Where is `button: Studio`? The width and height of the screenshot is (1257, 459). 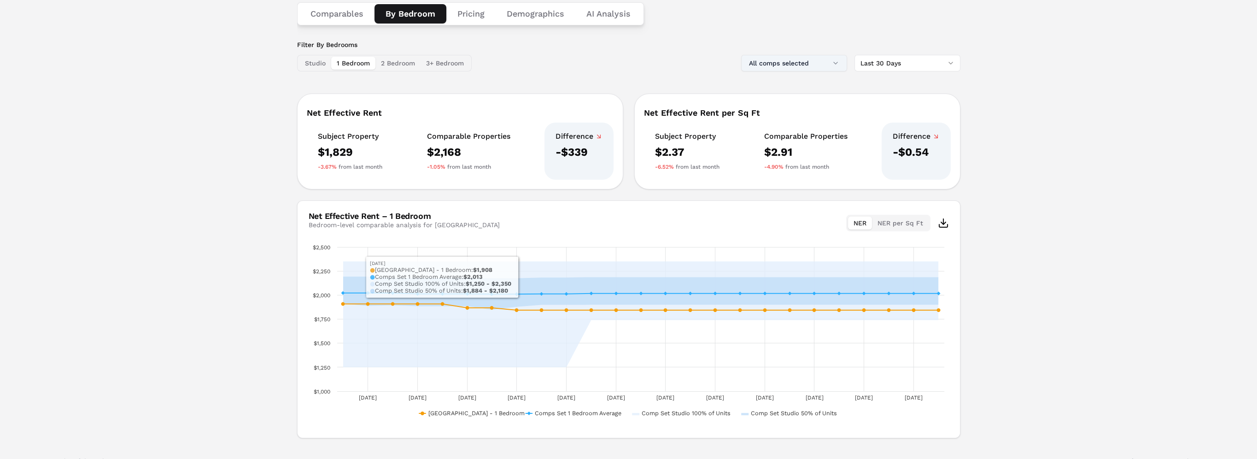 button: Studio is located at coordinates (315, 63).